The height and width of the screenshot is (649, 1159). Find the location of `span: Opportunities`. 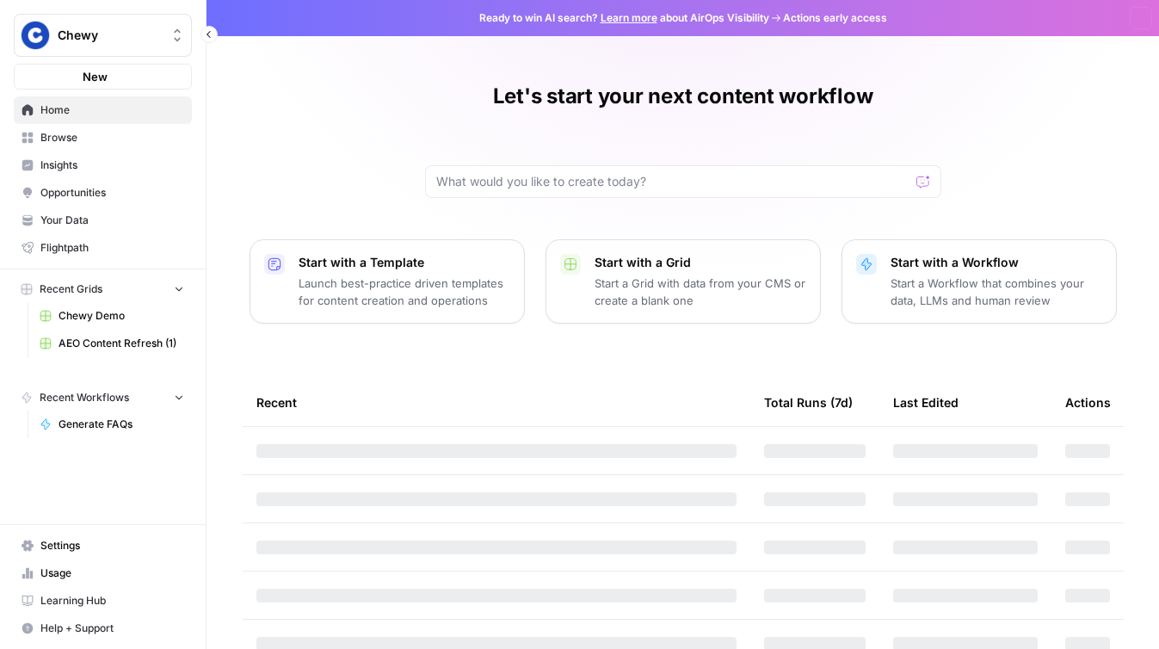

span: Opportunities is located at coordinates (112, 193).